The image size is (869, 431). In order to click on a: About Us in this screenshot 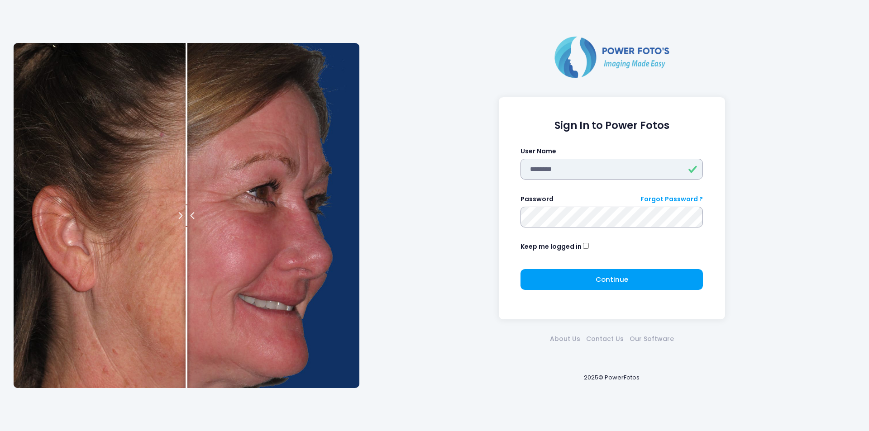, I will do `click(565, 339)`.